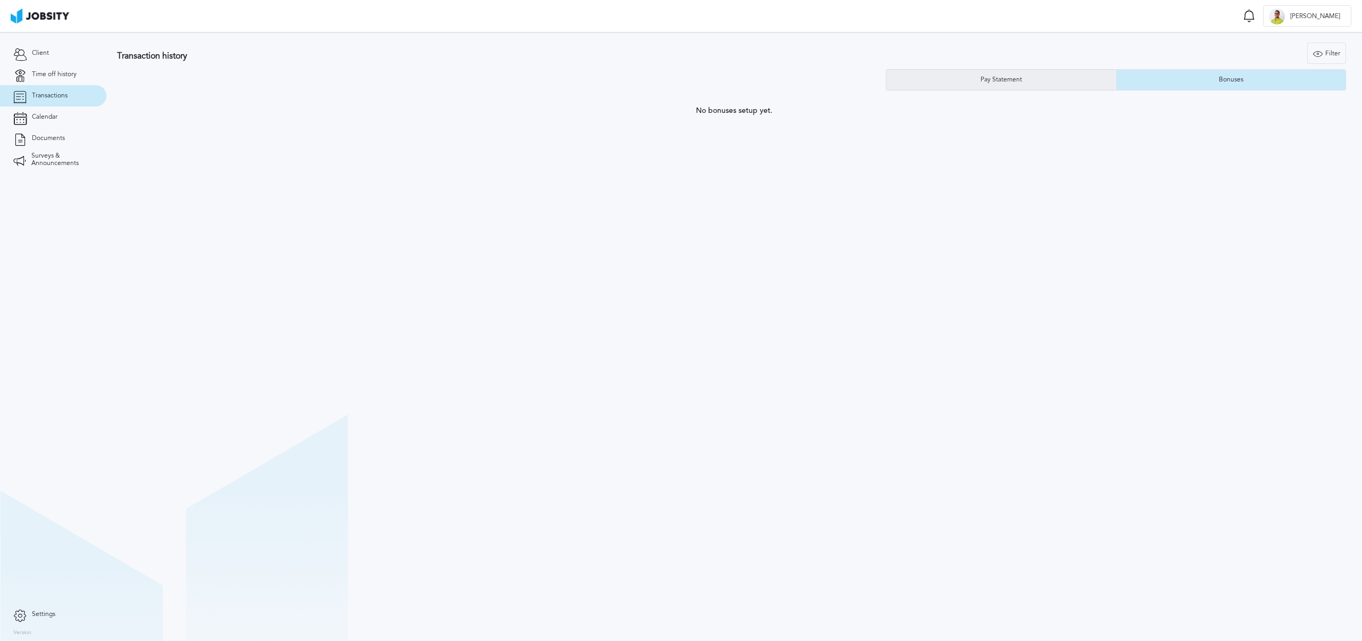  Describe the element at coordinates (44, 614) in the screenshot. I see `span: Settings` at that location.